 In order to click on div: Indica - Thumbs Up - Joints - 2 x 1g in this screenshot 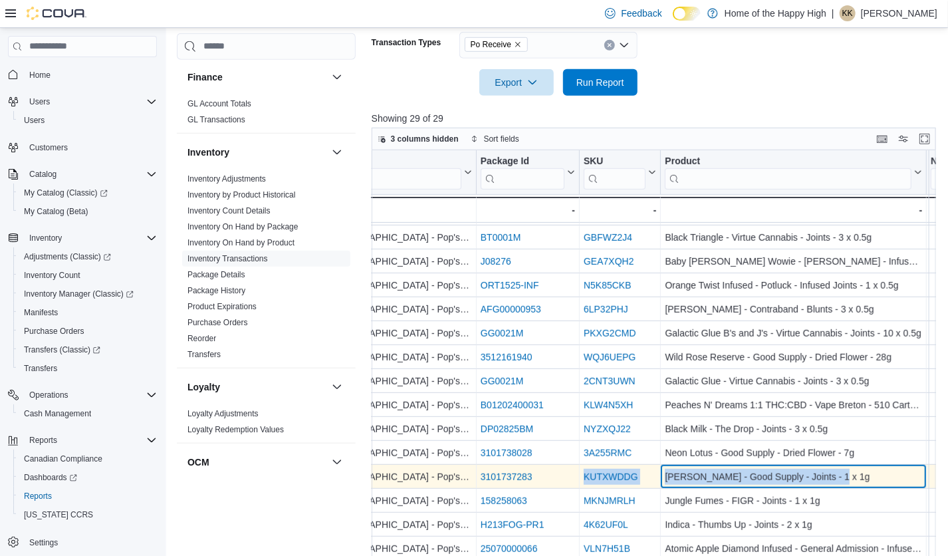, I will do `click(793, 524)`.